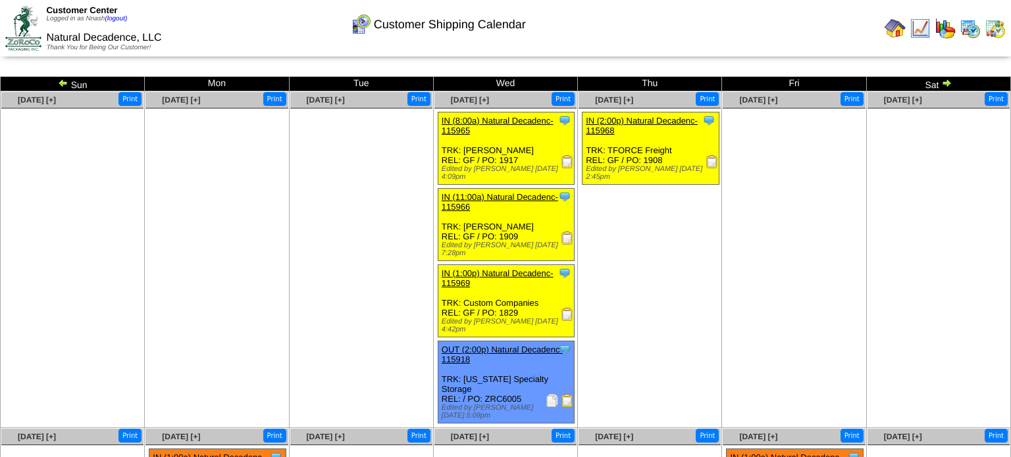  What do you see at coordinates (938, 84) in the screenshot?
I see `td: Sat` at bounding box center [938, 84].